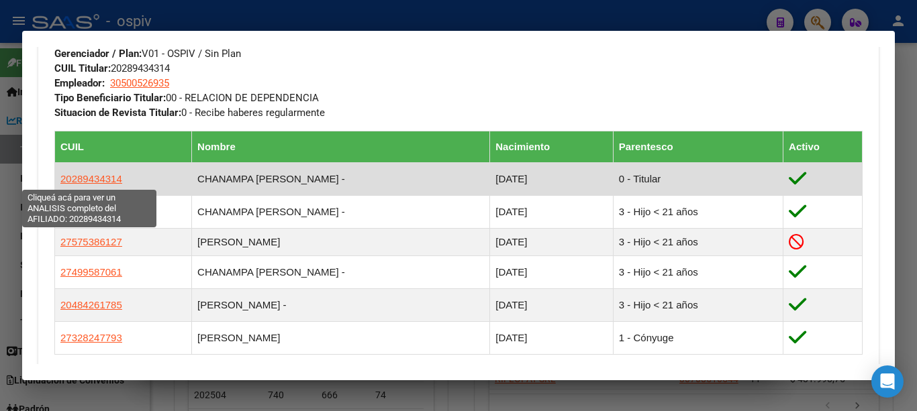 This screenshot has width=917, height=411. Describe the element at coordinates (887, 382) in the screenshot. I see `div: Open Intercom Messenger` at that location.